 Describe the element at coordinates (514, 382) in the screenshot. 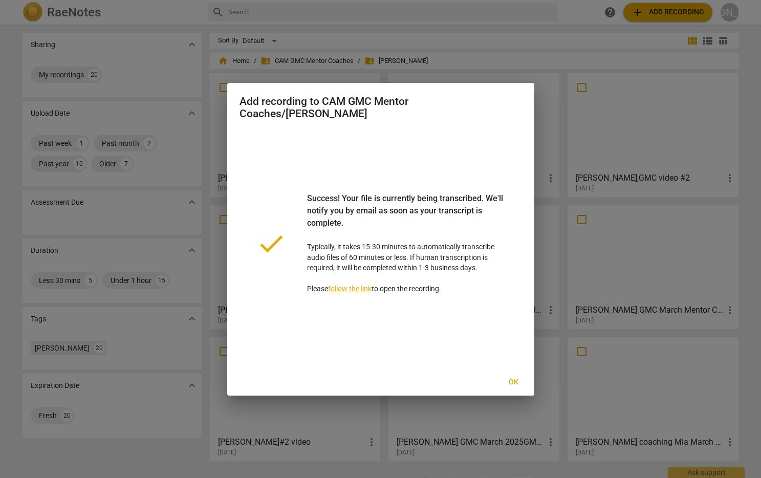

I see `button: Ok` at that location.